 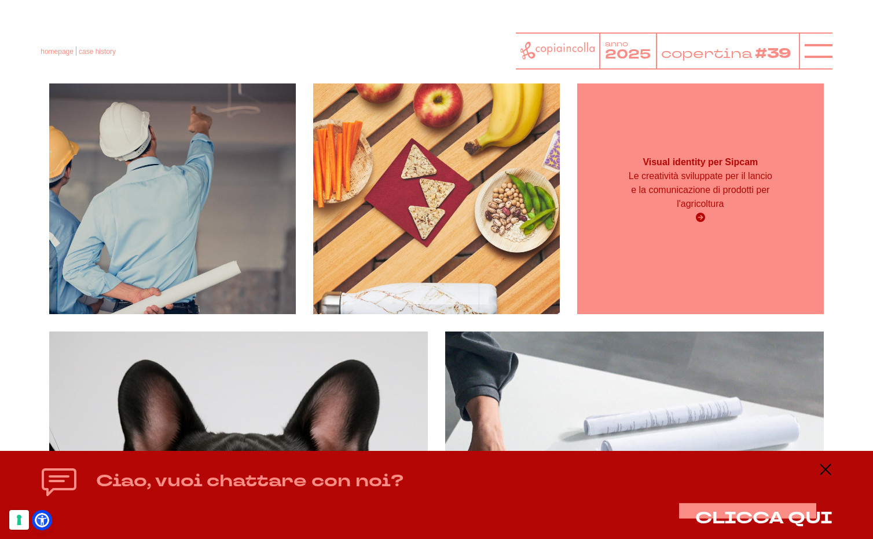 I want to click on p: Le creatività sviluppate per il lancio e la comunicazione di prodotti per l'agricoltura, so click(x=701, y=190).